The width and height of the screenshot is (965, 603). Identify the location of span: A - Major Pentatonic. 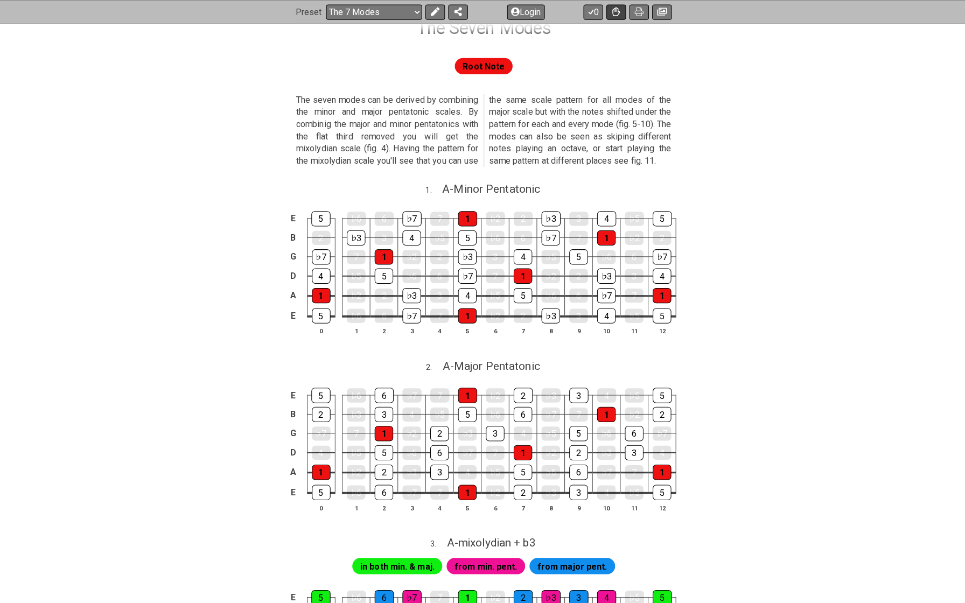
(489, 361).